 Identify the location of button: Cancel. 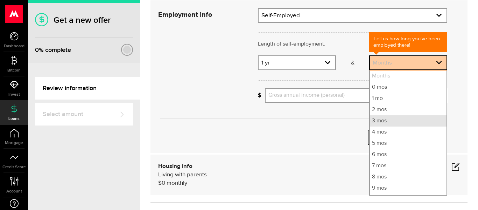
(385, 137).